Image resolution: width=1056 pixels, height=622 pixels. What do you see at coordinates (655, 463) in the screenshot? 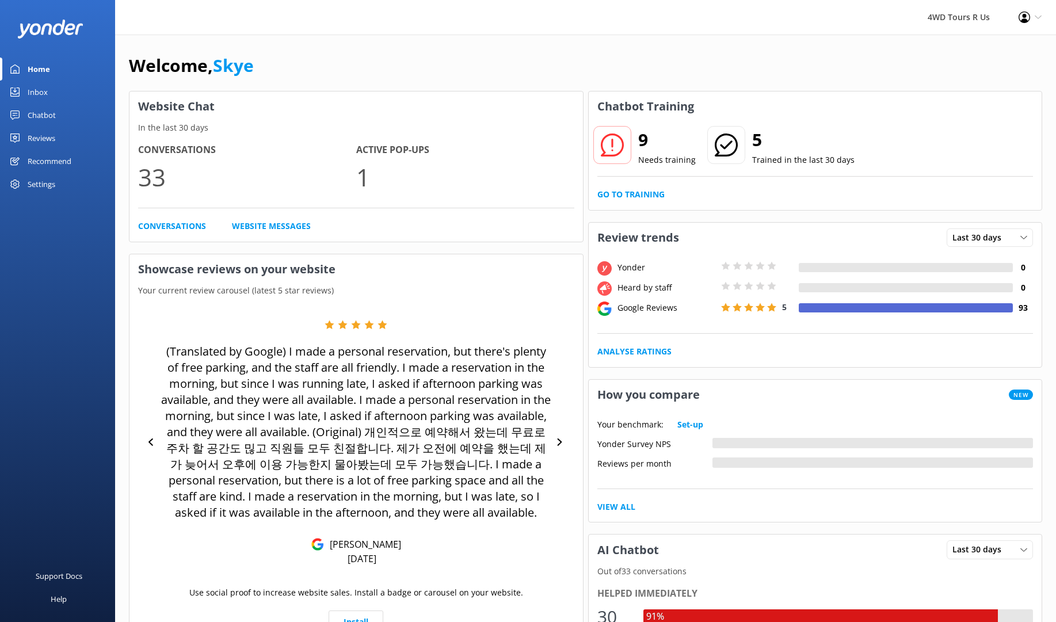
I see `div: Reviews per month` at bounding box center [655, 463].